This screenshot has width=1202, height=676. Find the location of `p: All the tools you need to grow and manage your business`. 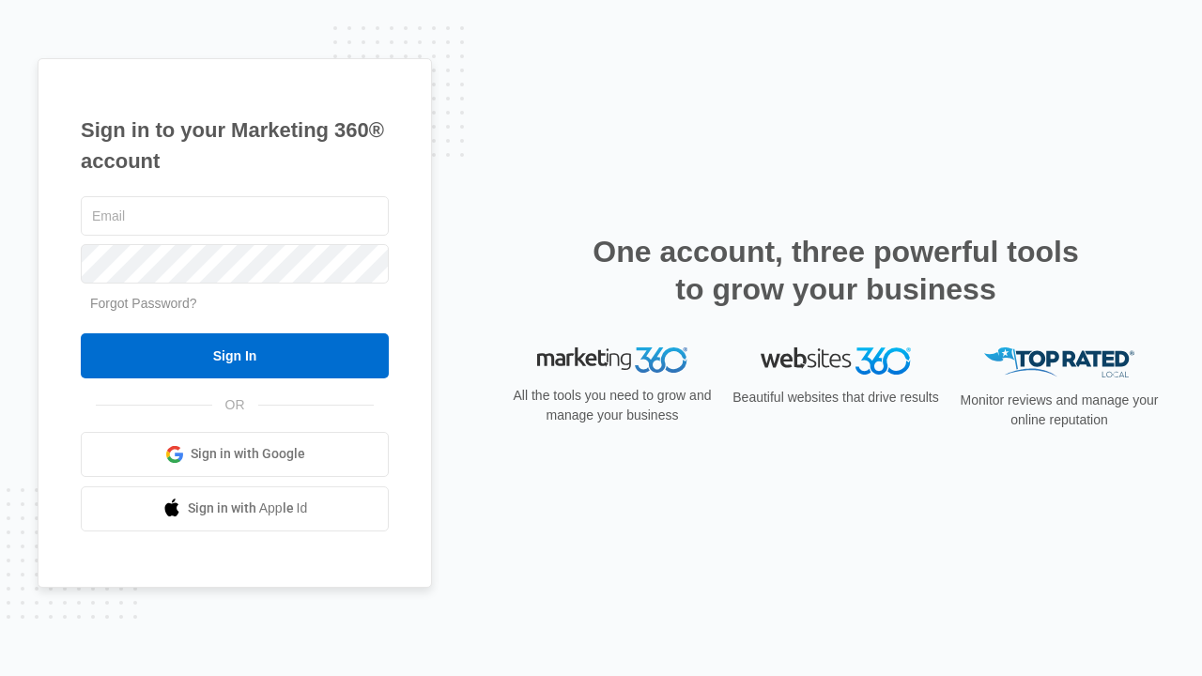

p: All the tools you need to grow and manage your business is located at coordinates (612, 406).